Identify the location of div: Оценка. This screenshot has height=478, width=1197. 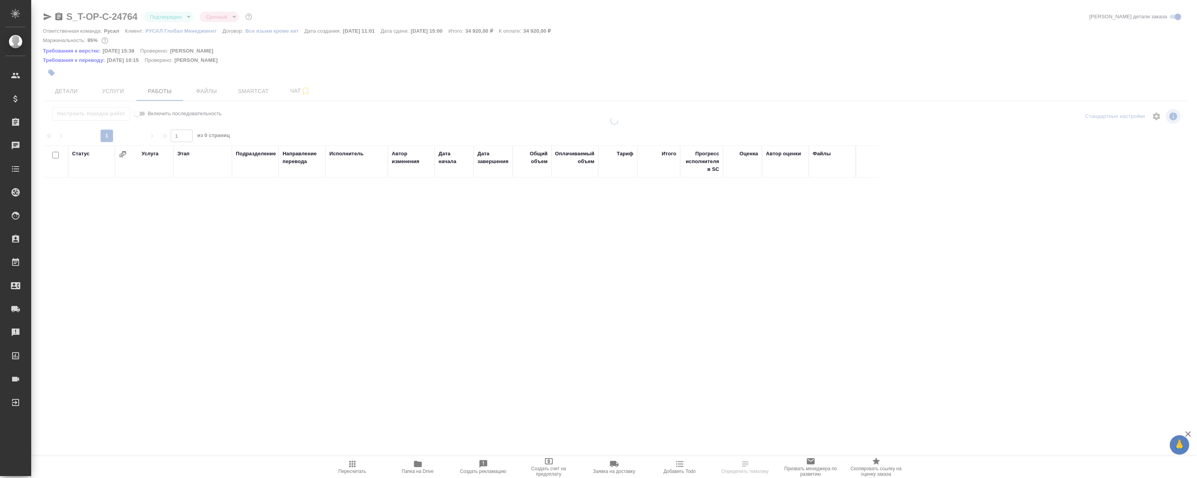
(748, 154).